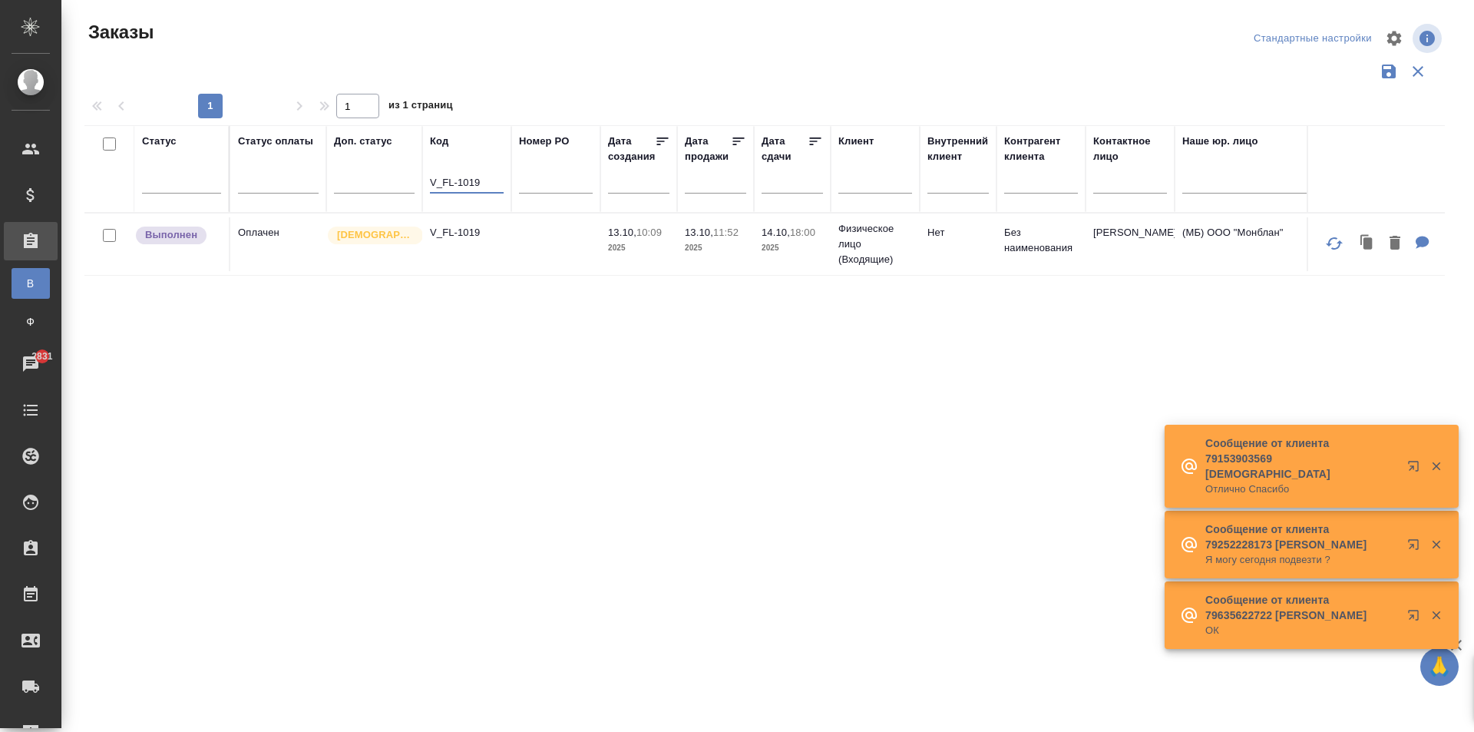  What do you see at coordinates (159, 141) in the screenshot?
I see `div: Статус` at bounding box center [159, 141].